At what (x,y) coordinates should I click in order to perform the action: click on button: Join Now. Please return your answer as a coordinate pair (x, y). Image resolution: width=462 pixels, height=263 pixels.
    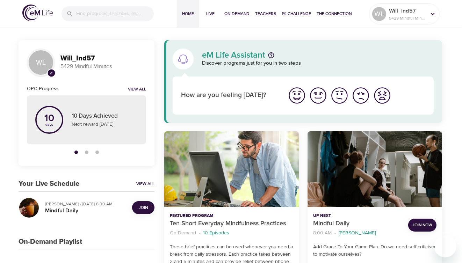
    Looking at the image, I should click on (422, 225).